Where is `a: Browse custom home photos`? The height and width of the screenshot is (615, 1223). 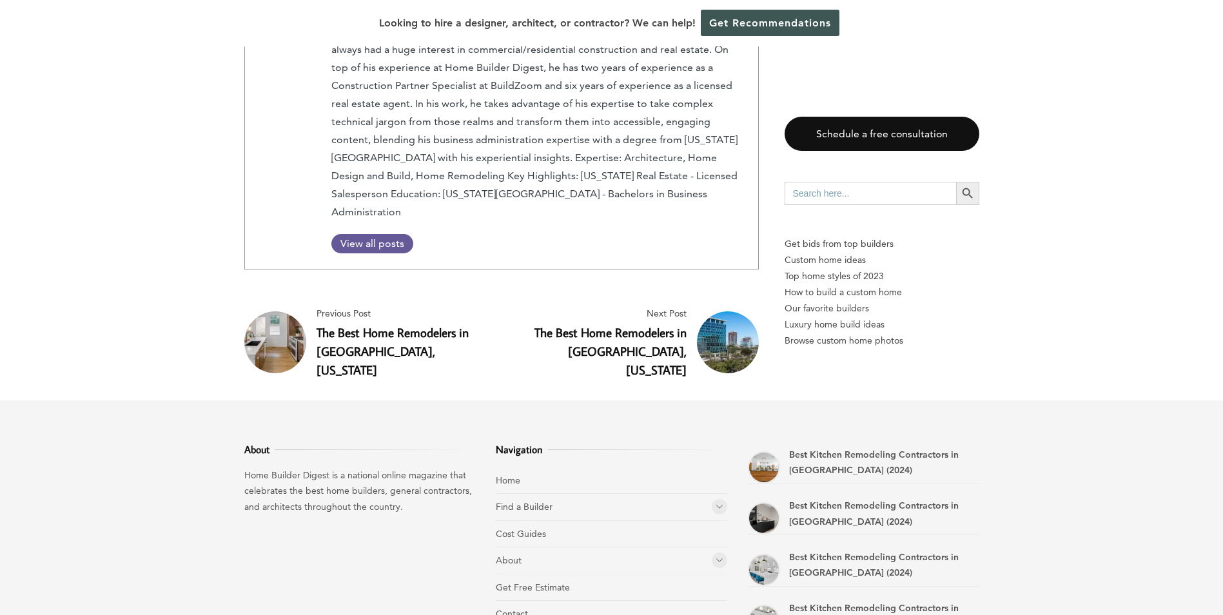
a: Browse custom home photos is located at coordinates (882, 340).